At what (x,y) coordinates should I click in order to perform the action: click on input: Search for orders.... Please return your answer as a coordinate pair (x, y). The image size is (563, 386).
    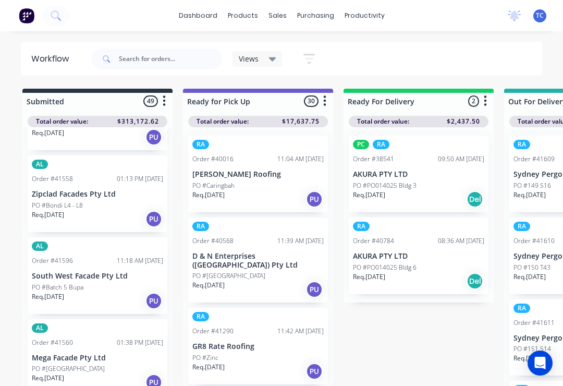
    Looking at the image, I should click on (170, 59).